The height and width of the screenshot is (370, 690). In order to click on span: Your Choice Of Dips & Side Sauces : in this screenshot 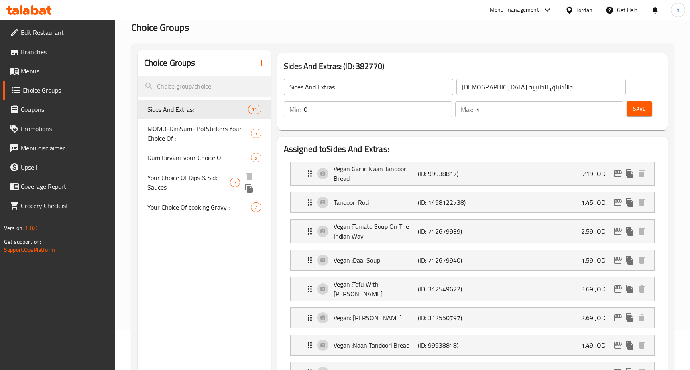, I will do `click(189, 183)`.